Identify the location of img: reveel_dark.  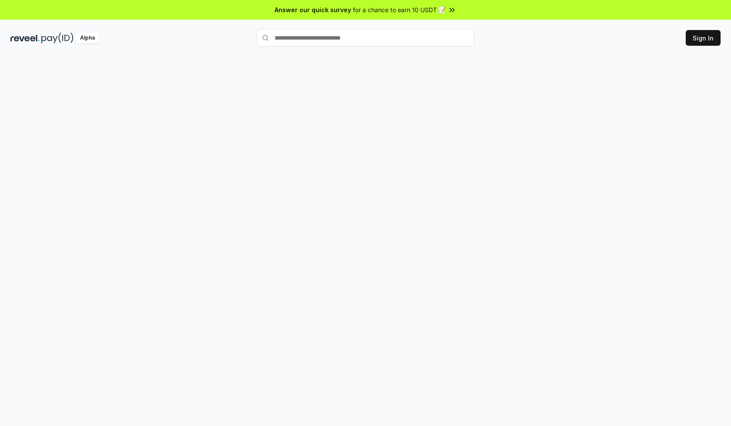
(25, 38).